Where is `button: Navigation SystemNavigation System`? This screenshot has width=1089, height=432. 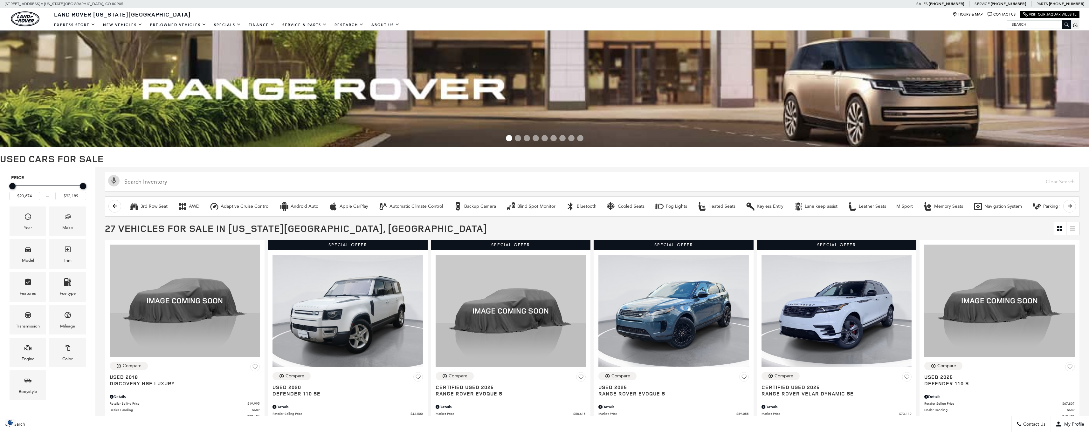 button: Navigation SystemNavigation System is located at coordinates (997, 207).